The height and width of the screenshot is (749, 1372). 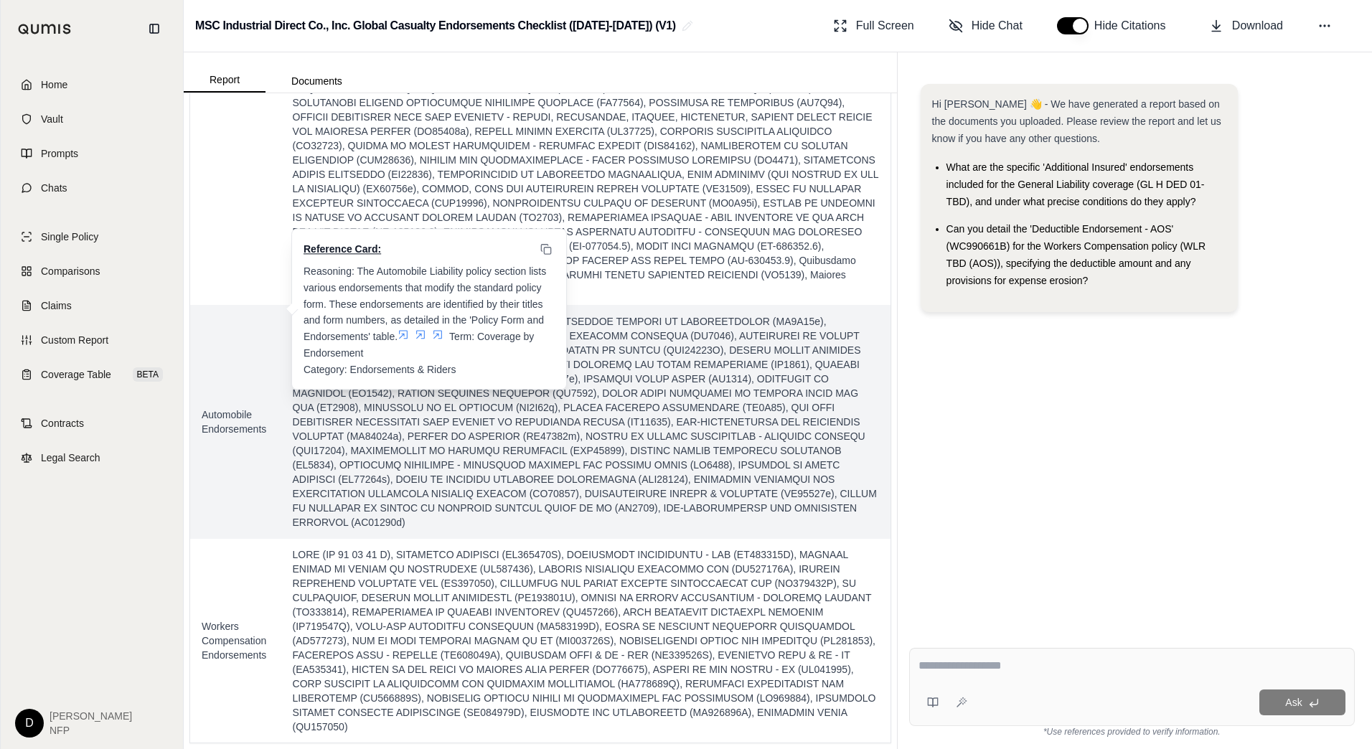 I want to click on span: Home, so click(x=54, y=85).